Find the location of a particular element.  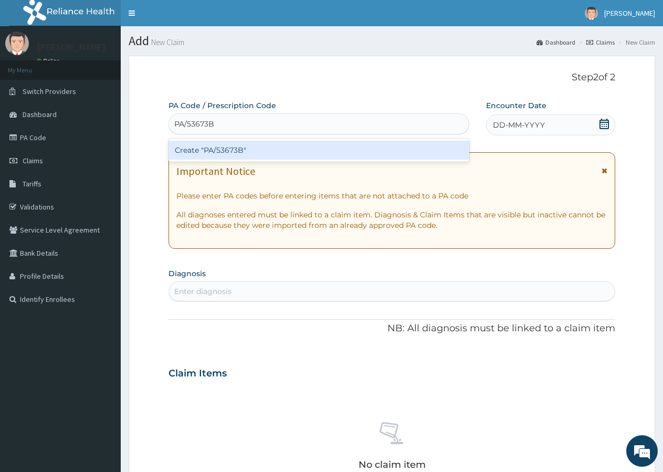

span: Claims is located at coordinates (33, 161).